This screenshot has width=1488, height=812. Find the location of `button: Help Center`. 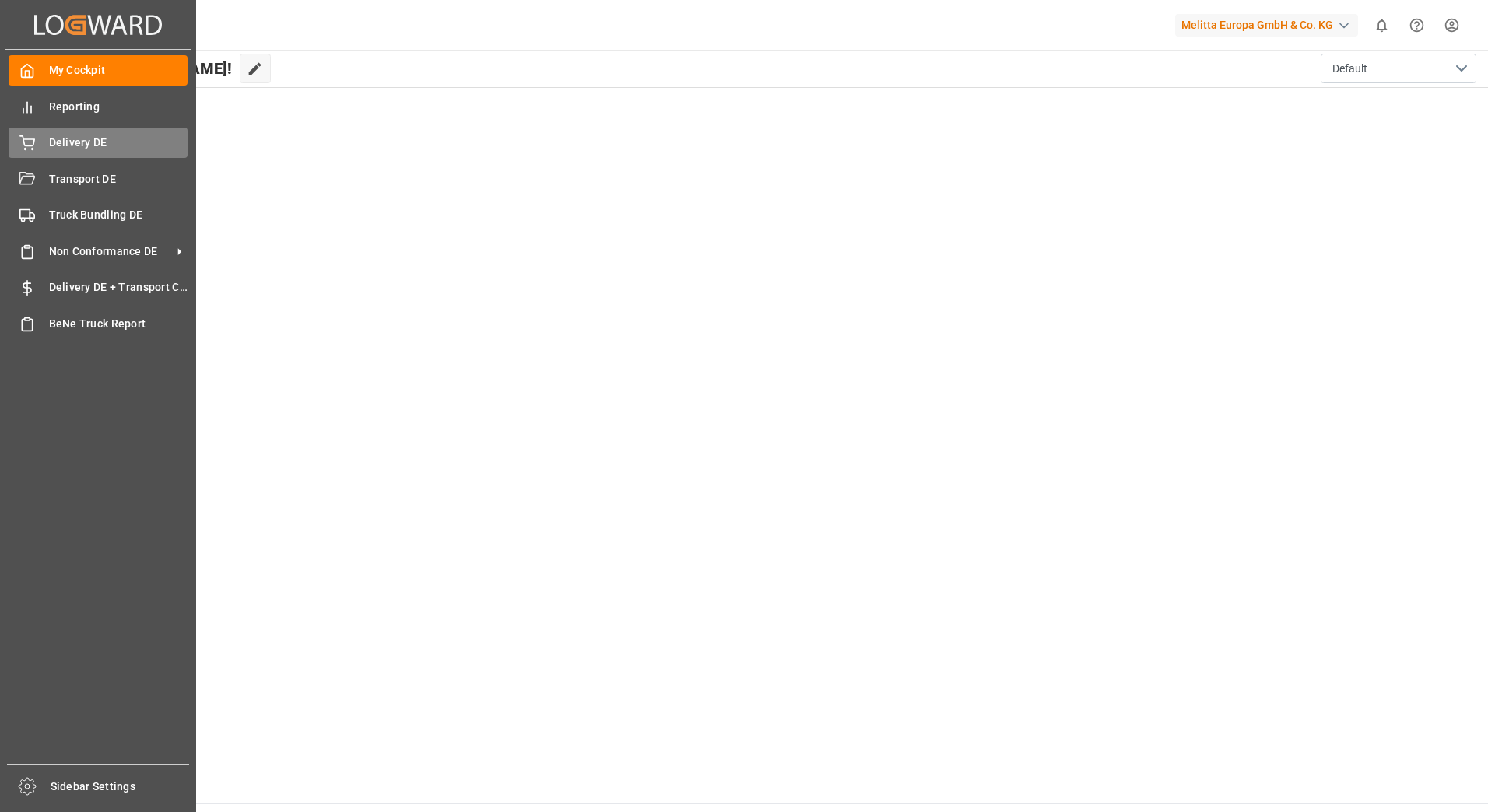

button: Help Center is located at coordinates (1416, 25).